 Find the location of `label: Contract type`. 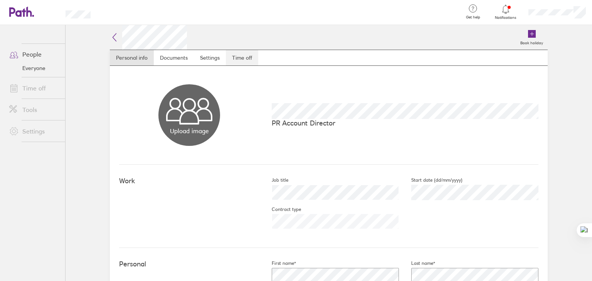

label: Contract type is located at coordinates (280, 210).